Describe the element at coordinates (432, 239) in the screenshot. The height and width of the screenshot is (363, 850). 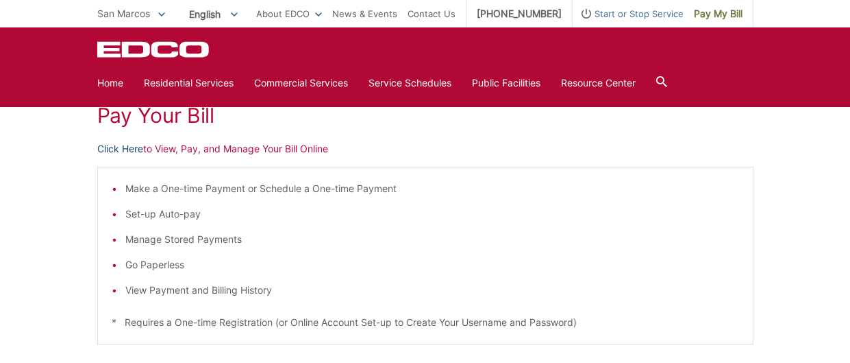
I see `li: Manage Stored Payments` at that location.